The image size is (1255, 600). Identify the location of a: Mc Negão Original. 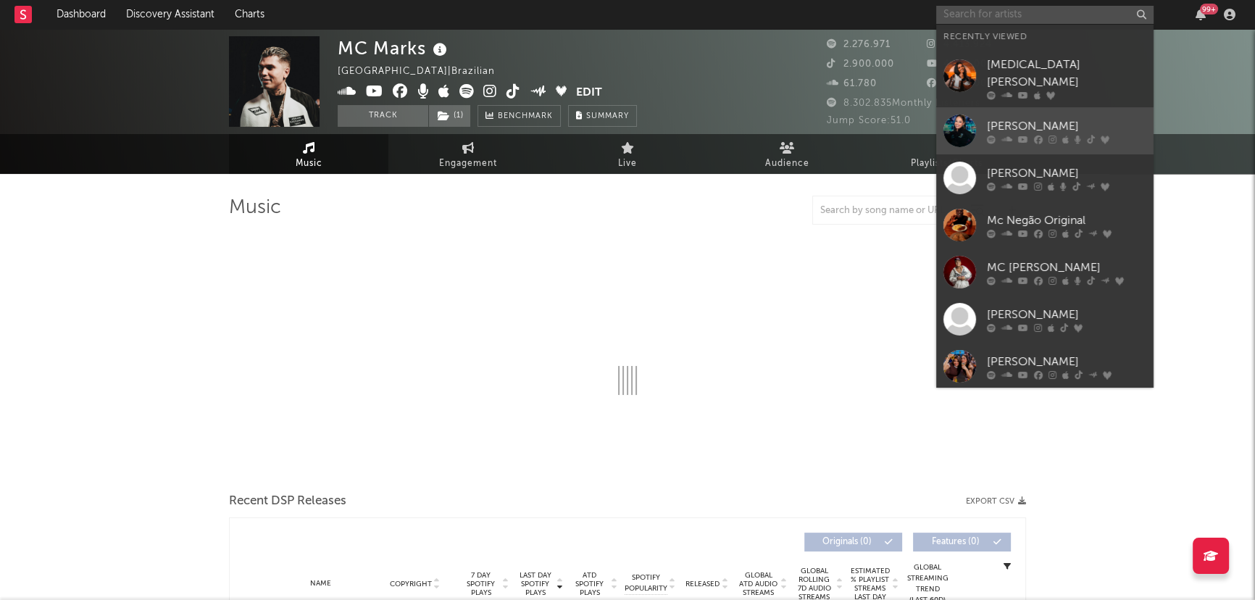
(1045, 225).